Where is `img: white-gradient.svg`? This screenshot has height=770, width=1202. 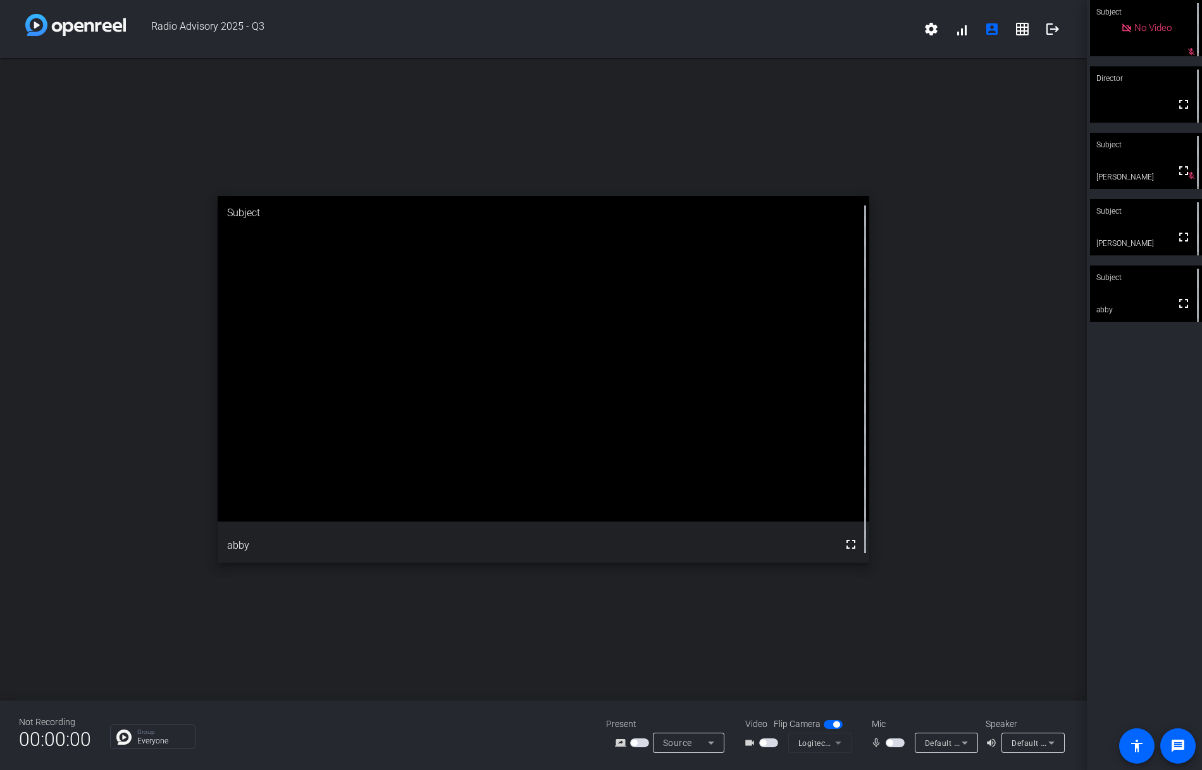 img: white-gradient.svg is located at coordinates (75, 25).